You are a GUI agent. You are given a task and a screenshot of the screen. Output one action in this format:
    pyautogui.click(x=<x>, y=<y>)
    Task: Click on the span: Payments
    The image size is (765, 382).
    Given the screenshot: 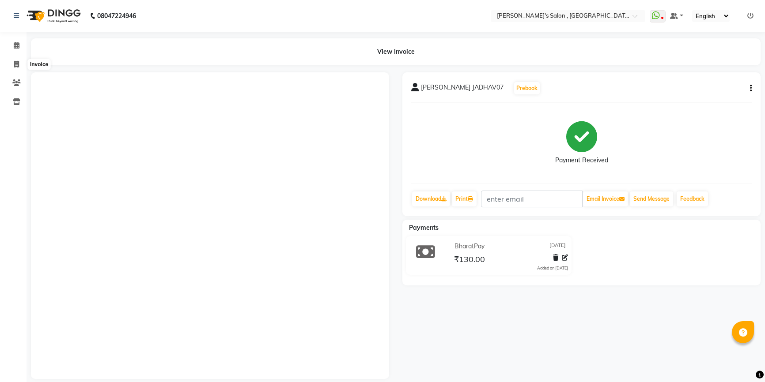 What is the action you would take?
    pyautogui.click(x=423, y=228)
    